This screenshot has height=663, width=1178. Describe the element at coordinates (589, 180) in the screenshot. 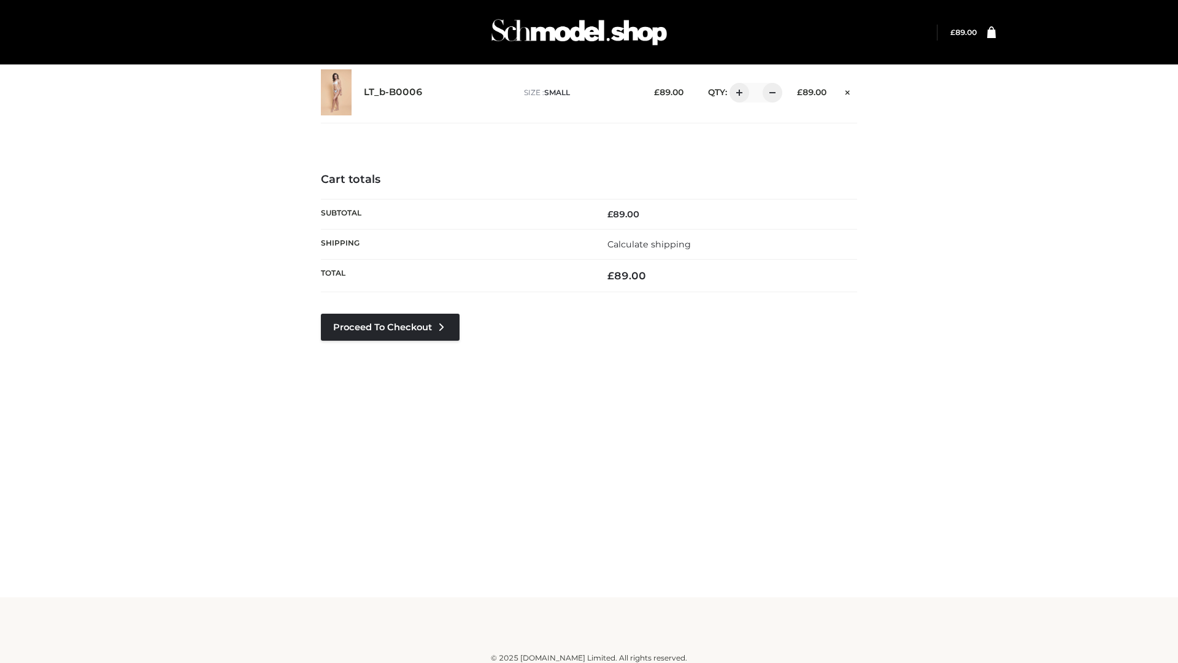

I see `h4: Cart totals` at that location.